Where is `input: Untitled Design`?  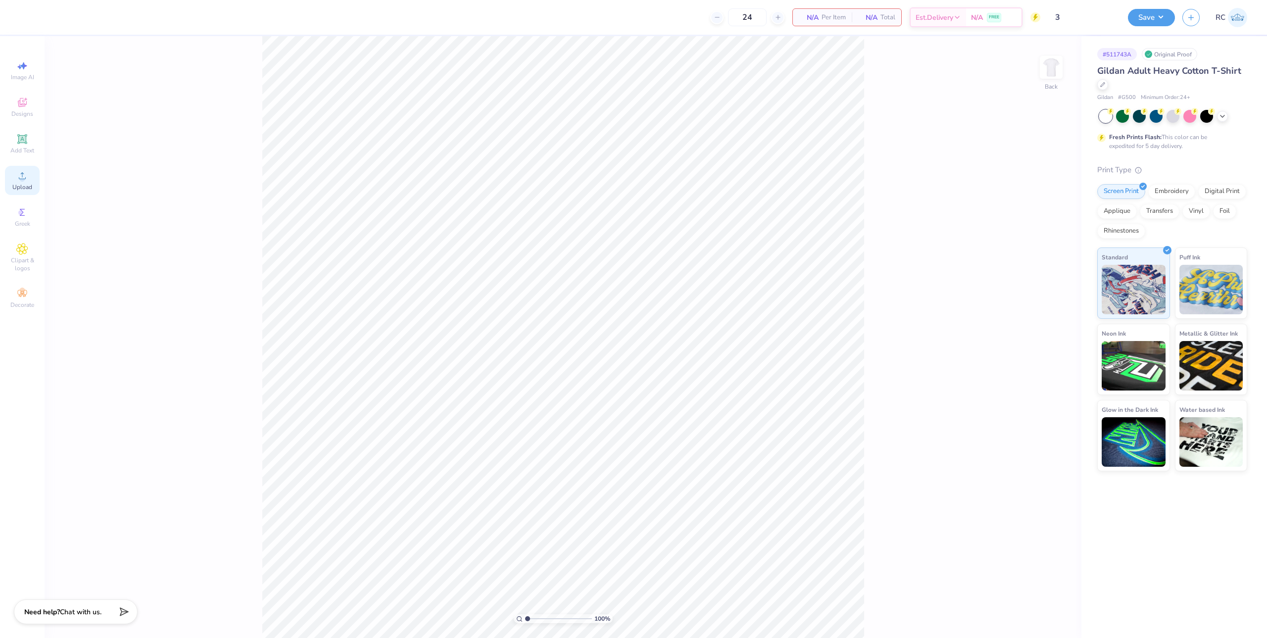
input: Untitled Design is located at coordinates (1084, 17).